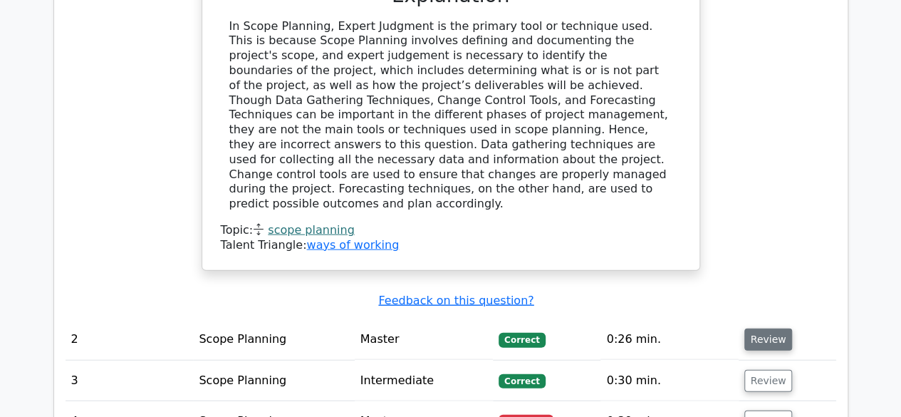 The image size is (901, 417). I want to click on td: 0:26 min., so click(669, 339).